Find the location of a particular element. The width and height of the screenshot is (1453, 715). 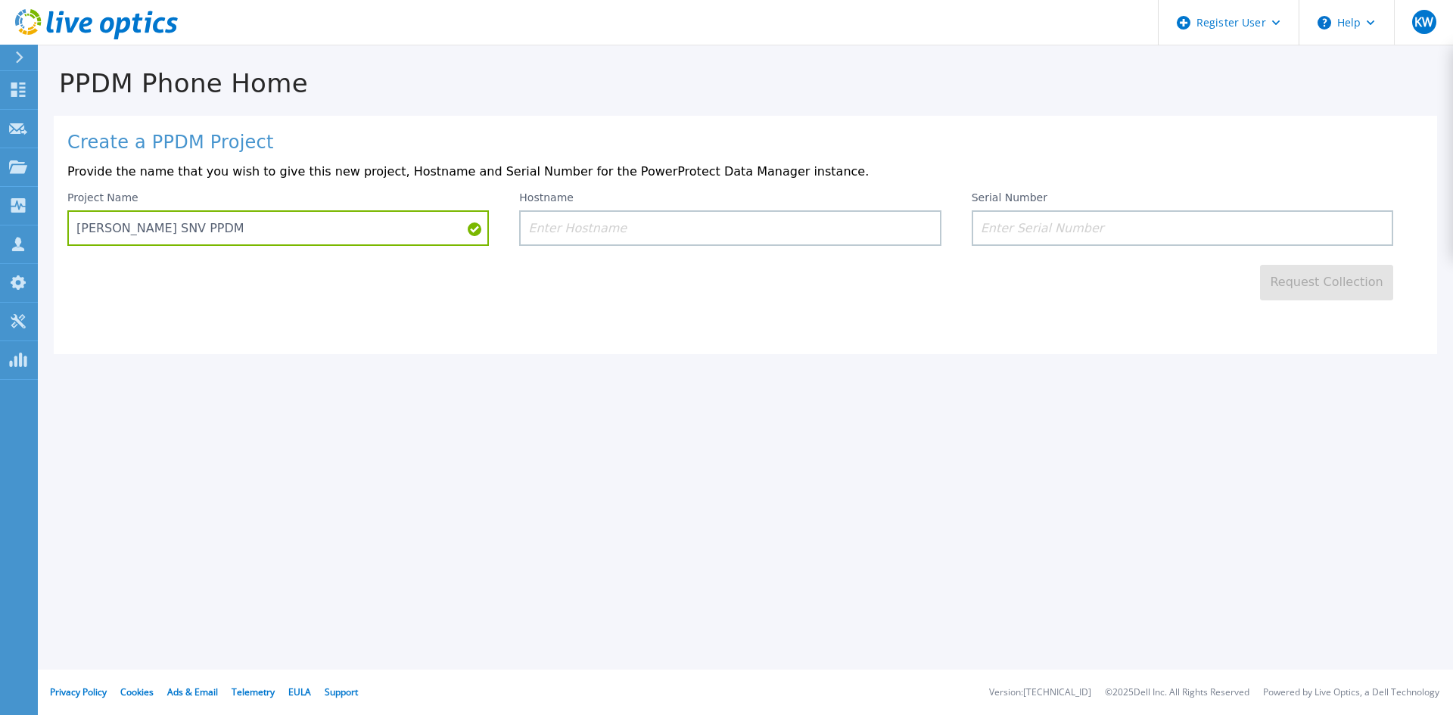

input: Enter Hostname is located at coordinates (730, 228).